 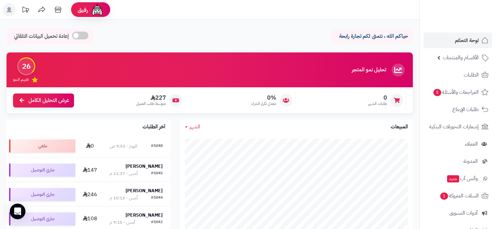 I want to click on h3: تحليل نمو المتجر, so click(x=369, y=70).